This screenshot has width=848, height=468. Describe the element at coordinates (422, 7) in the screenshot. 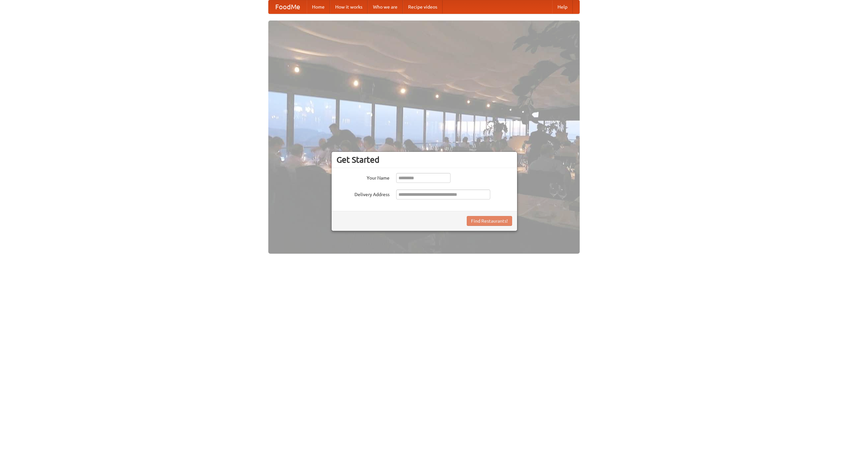

I see `a: Recipe videos` at that location.